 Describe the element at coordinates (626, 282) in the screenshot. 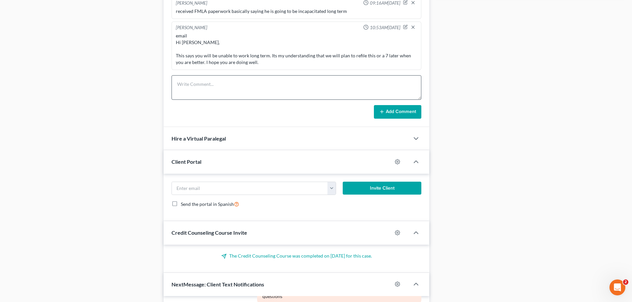

I see `span: 2` at that location.